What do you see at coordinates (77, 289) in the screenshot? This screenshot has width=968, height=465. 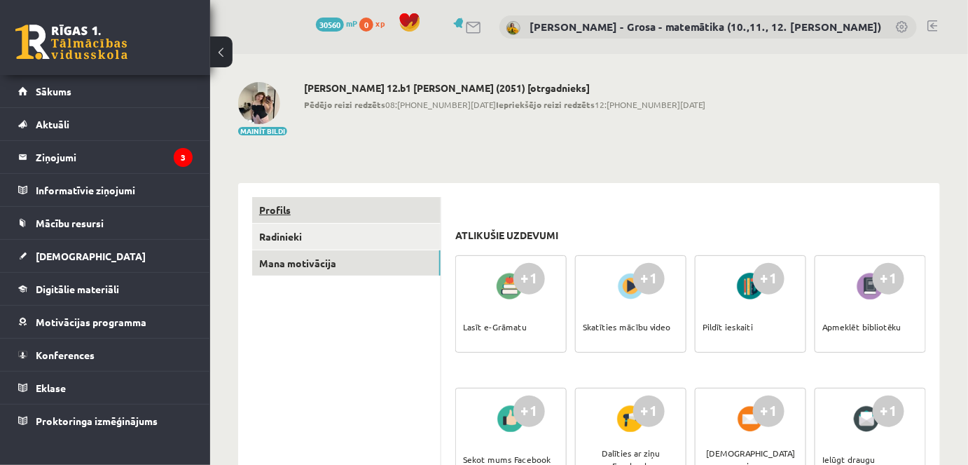 I see `span: Digitālie materiāli` at bounding box center [77, 289].